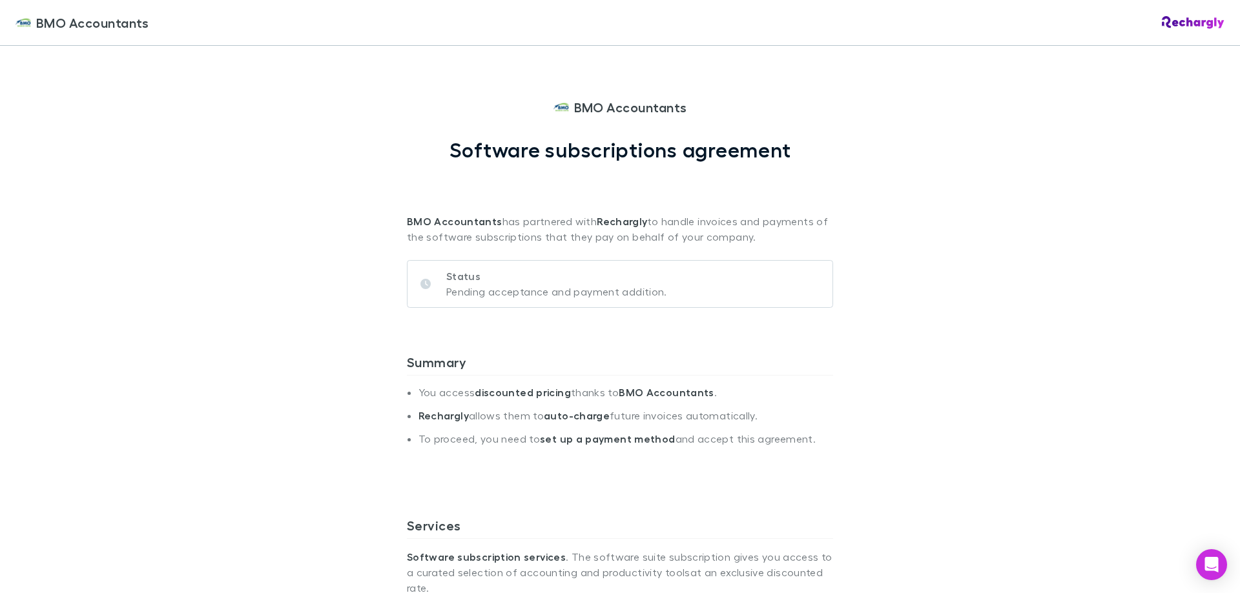 The image size is (1240, 593). What do you see at coordinates (626, 421) in the screenshot?
I see `li: allows them to future invoices automatically.` at bounding box center [626, 421].